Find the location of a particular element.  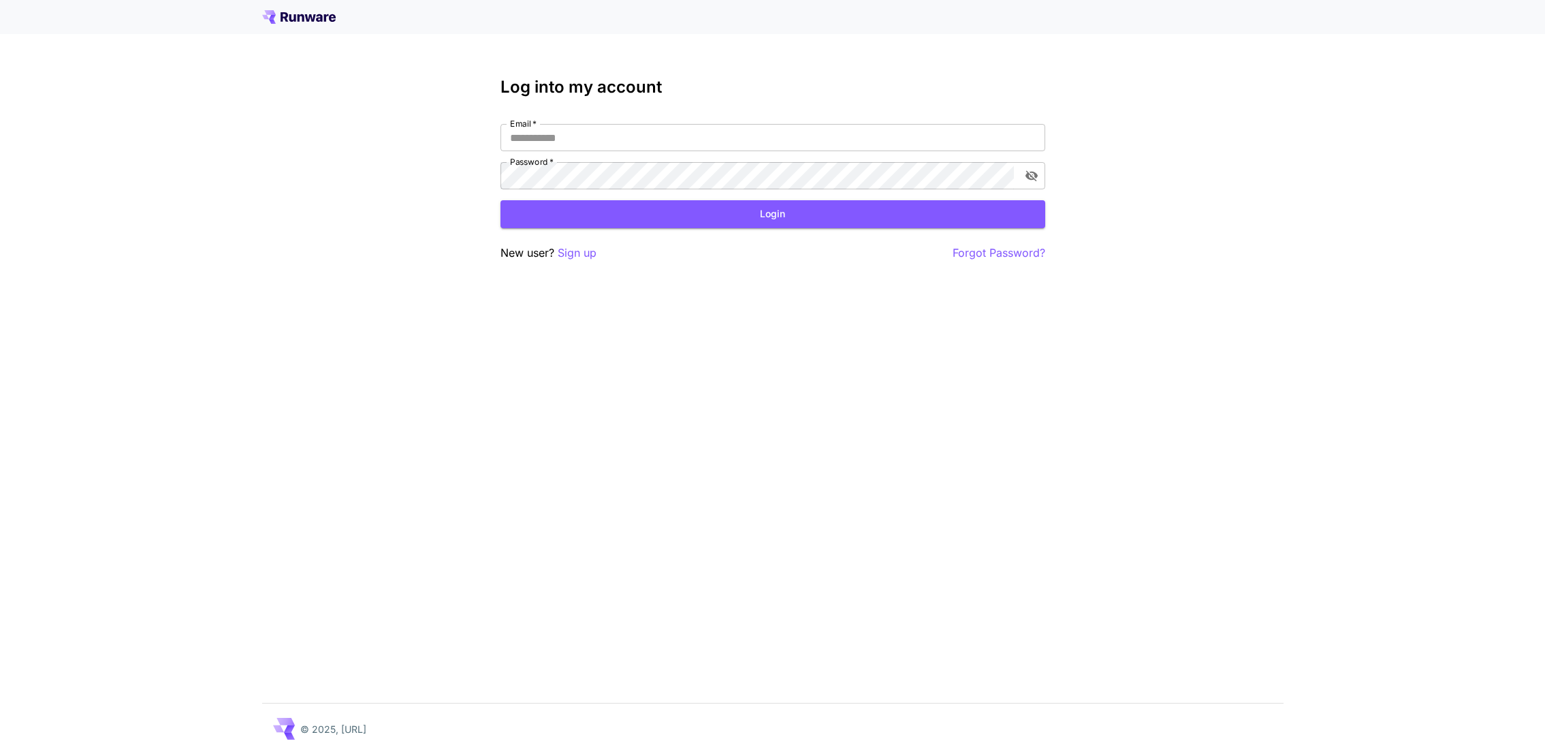

p: Sign up is located at coordinates (577, 253).